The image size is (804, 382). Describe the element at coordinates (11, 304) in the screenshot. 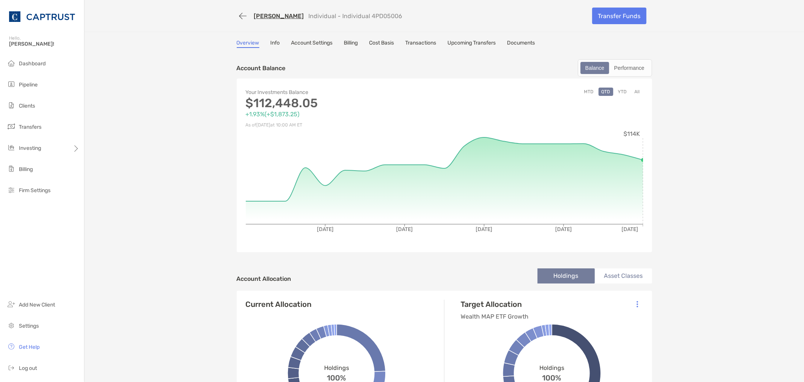

I see `img: add_new_client icon` at that location.